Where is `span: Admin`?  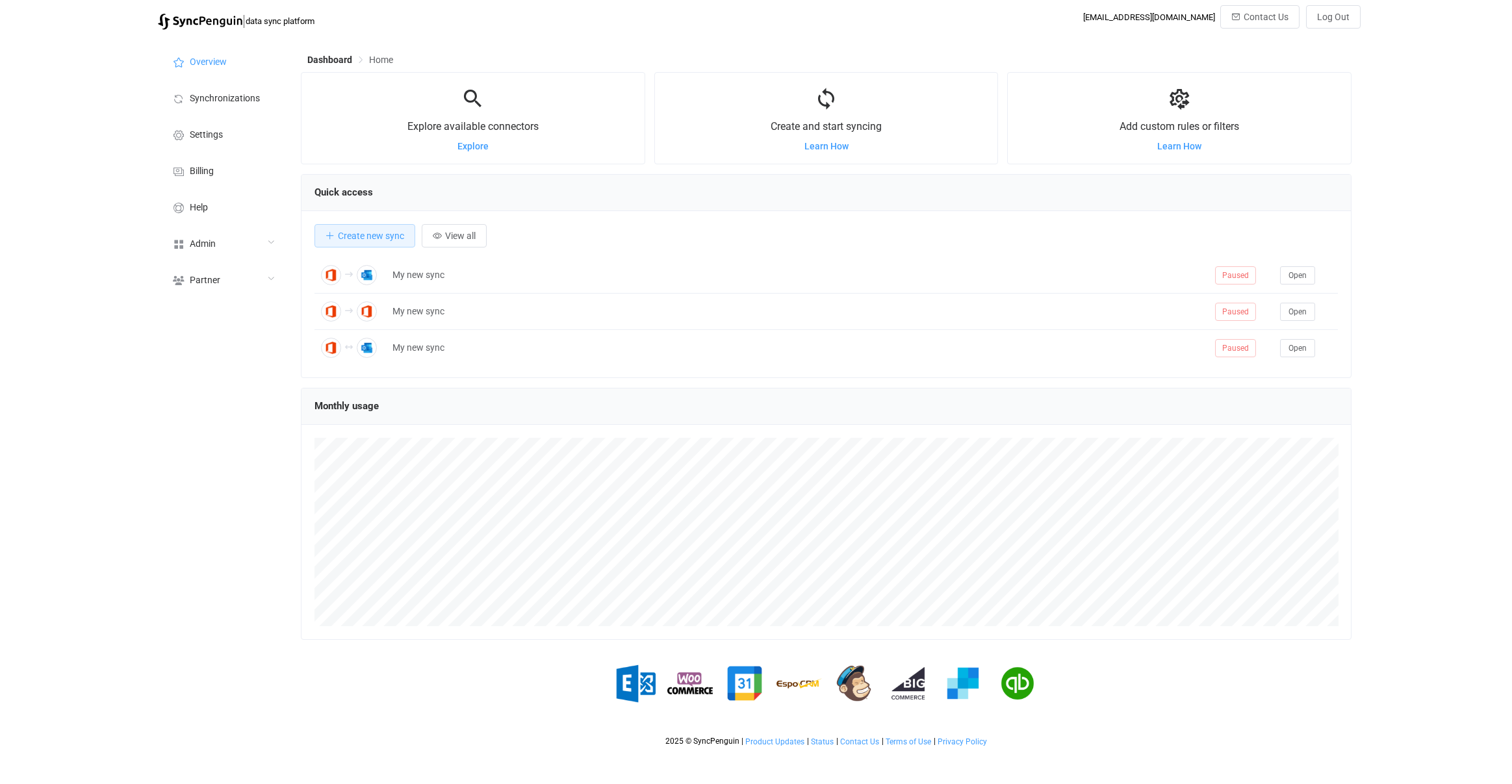 span: Admin is located at coordinates (203, 244).